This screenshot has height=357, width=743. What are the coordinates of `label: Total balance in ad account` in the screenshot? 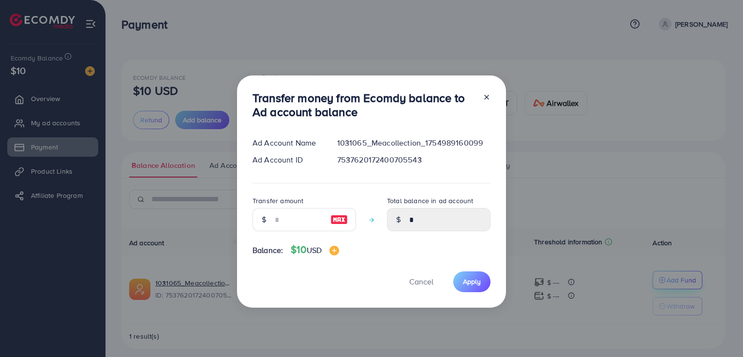 It's located at (430, 201).